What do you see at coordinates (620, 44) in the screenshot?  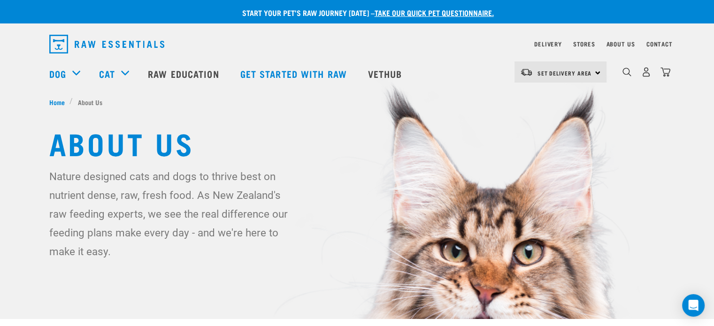 I see `a: About Us` at bounding box center [620, 44].